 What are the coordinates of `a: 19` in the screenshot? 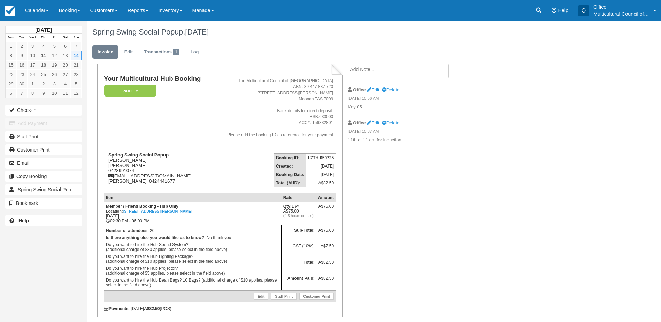 It's located at (54, 65).